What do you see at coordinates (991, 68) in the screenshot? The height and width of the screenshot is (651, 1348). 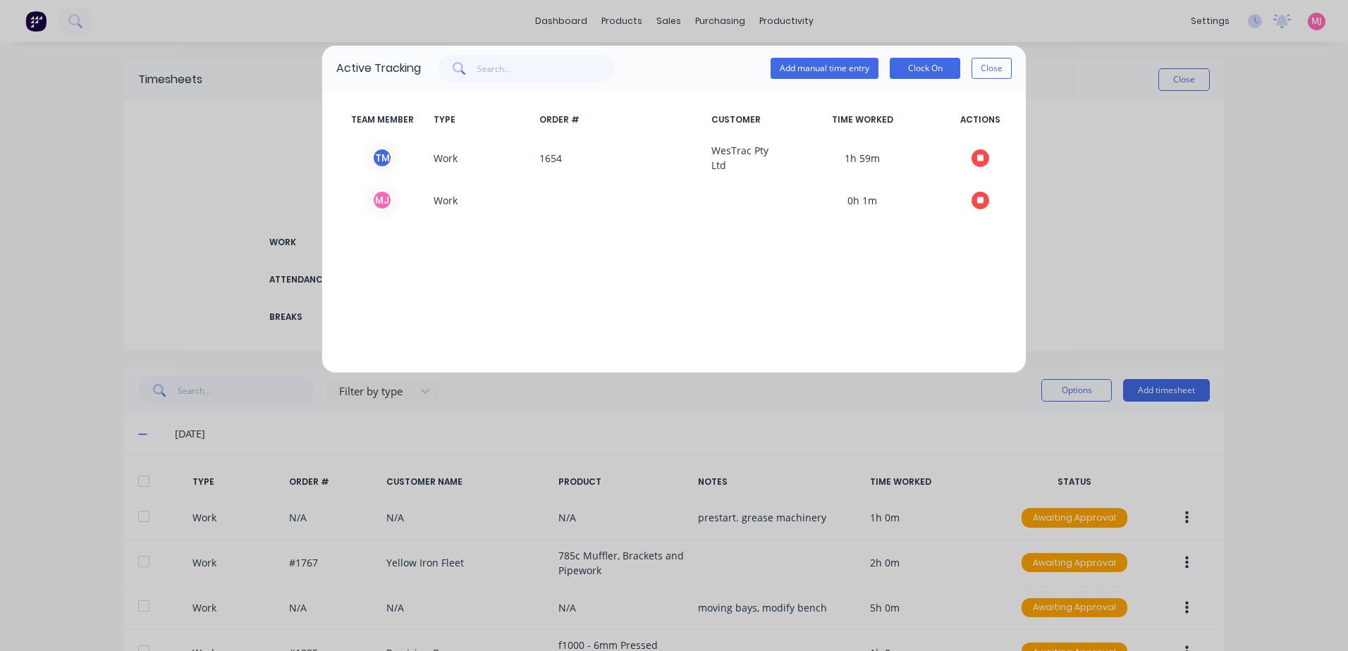 I see `button: Close` at bounding box center [991, 68].